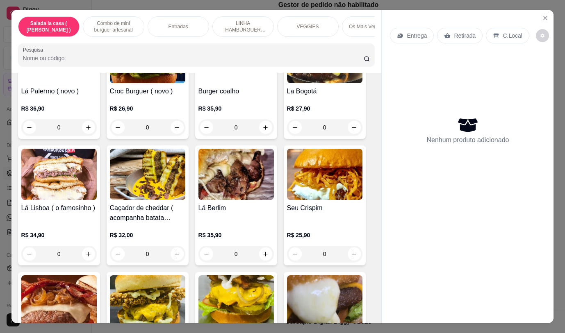 This screenshot has height=333, width=565. Describe the element at coordinates (34, 50) in the screenshot. I see `label: Pesquisa` at that location.